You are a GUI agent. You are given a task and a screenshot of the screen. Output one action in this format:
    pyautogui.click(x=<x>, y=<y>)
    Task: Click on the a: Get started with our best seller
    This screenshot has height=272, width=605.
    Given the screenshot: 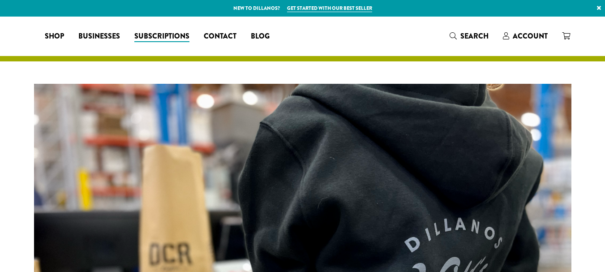 What is the action you would take?
    pyautogui.click(x=330, y=8)
    